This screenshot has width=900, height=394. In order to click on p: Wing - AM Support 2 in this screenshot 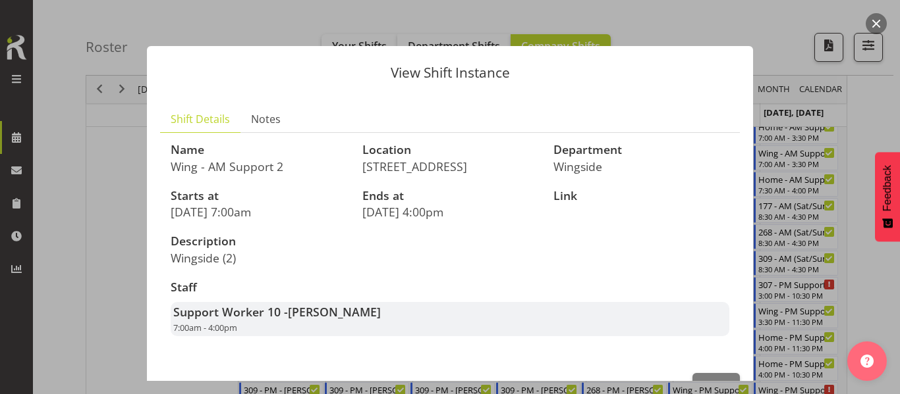, I will do `click(258, 167)`.